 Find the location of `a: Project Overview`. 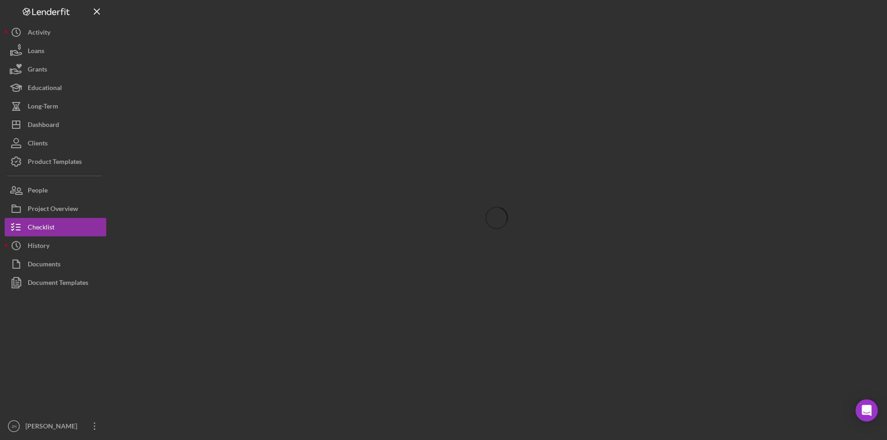

a: Project Overview is located at coordinates (55, 209).